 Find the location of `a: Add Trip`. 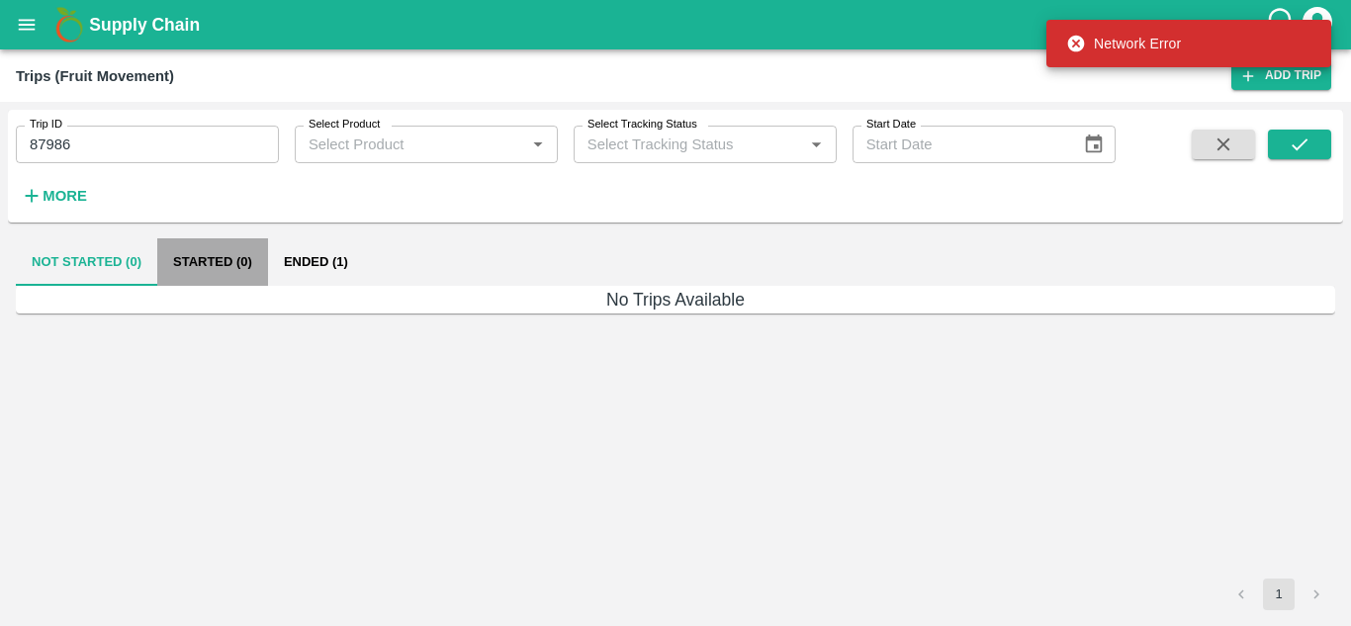

a: Add Trip is located at coordinates (1280, 75).